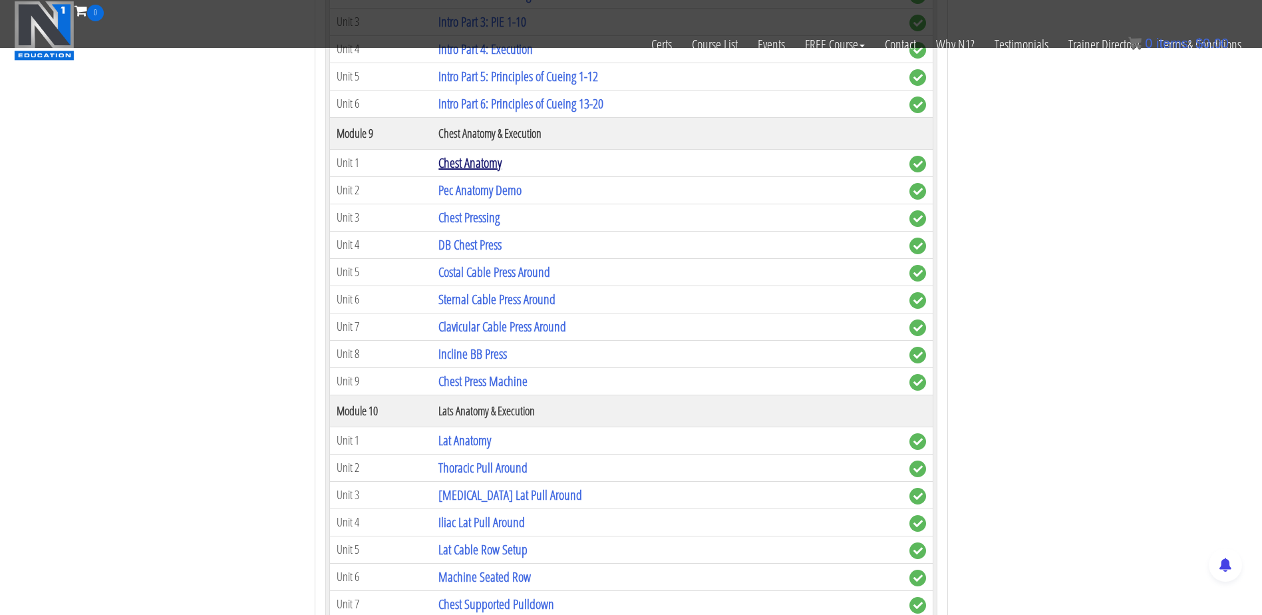 This screenshot has height=615, width=1262. What do you see at coordinates (1104, 45) in the screenshot?
I see `a: Trainer Directory` at bounding box center [1104, 45].